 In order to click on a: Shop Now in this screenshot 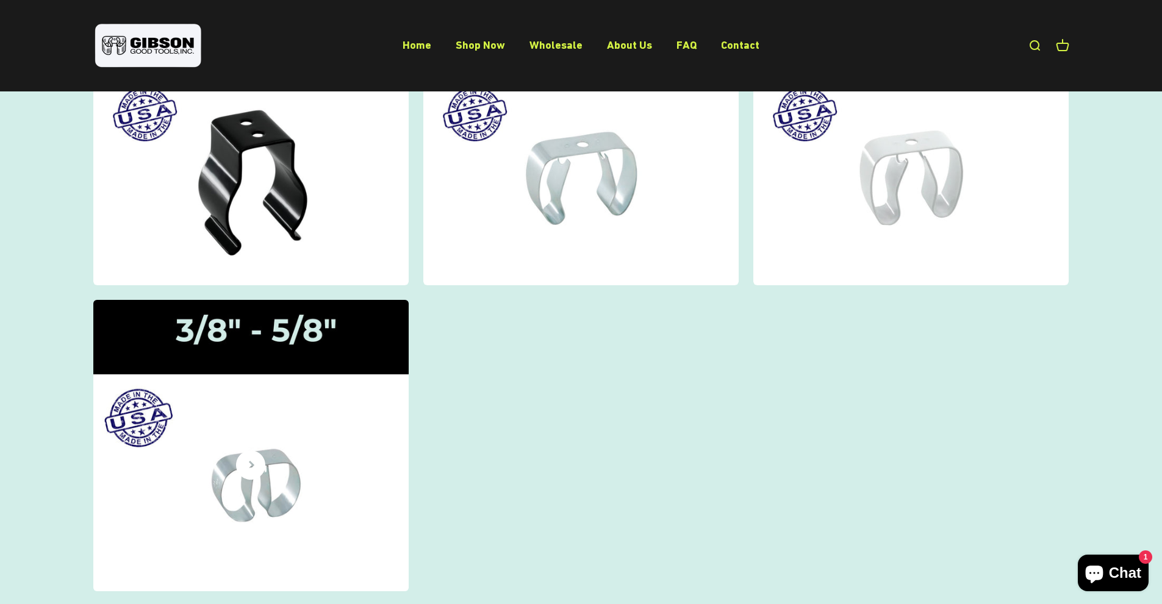, I will do `click(480, 45)`.